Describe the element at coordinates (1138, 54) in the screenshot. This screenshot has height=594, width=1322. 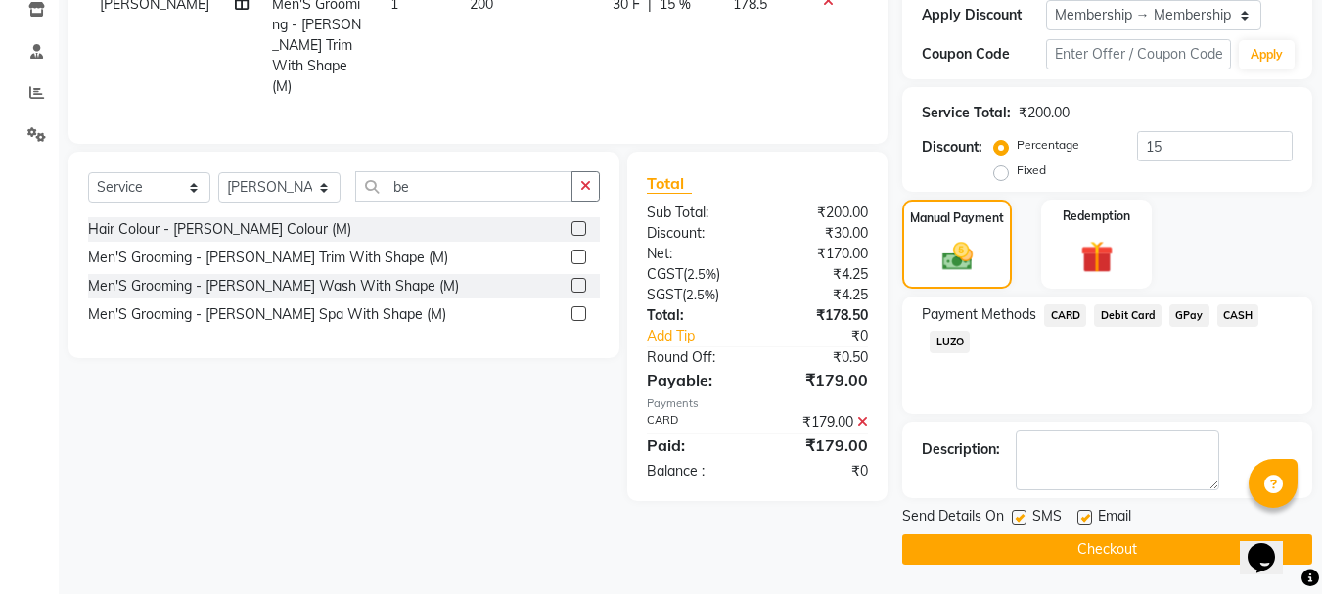
I see `input: Enter Offer / Coupon Code` at that location.